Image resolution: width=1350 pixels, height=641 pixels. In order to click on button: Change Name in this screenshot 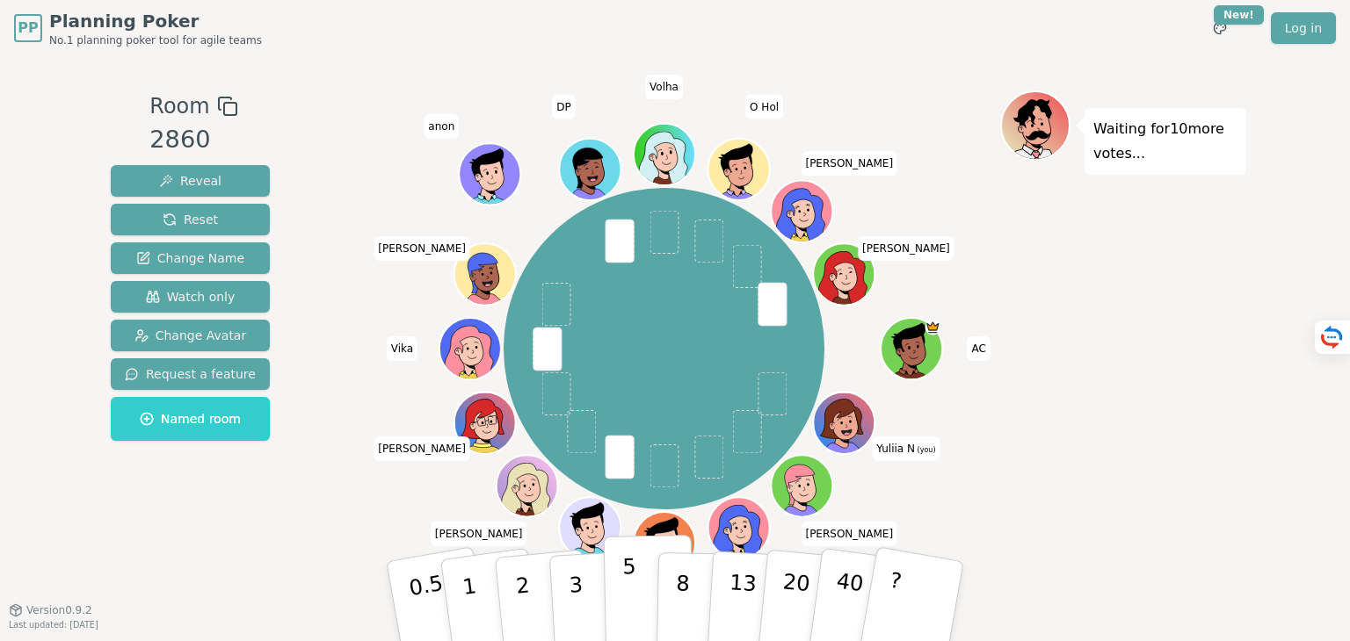, I will do `click(190, 258)`.